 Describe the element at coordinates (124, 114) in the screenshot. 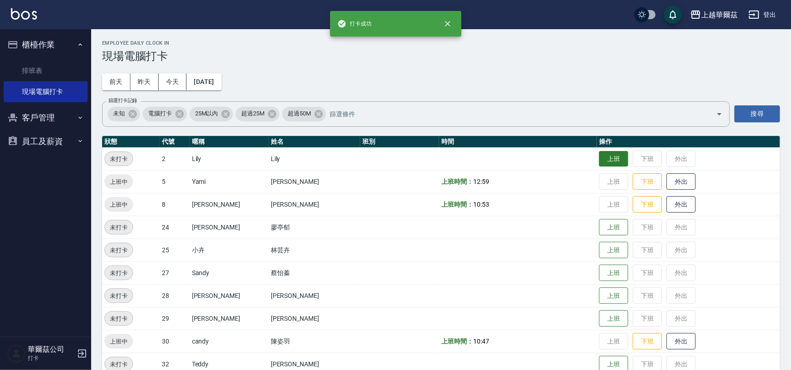

I see `div: 未知` at that location.